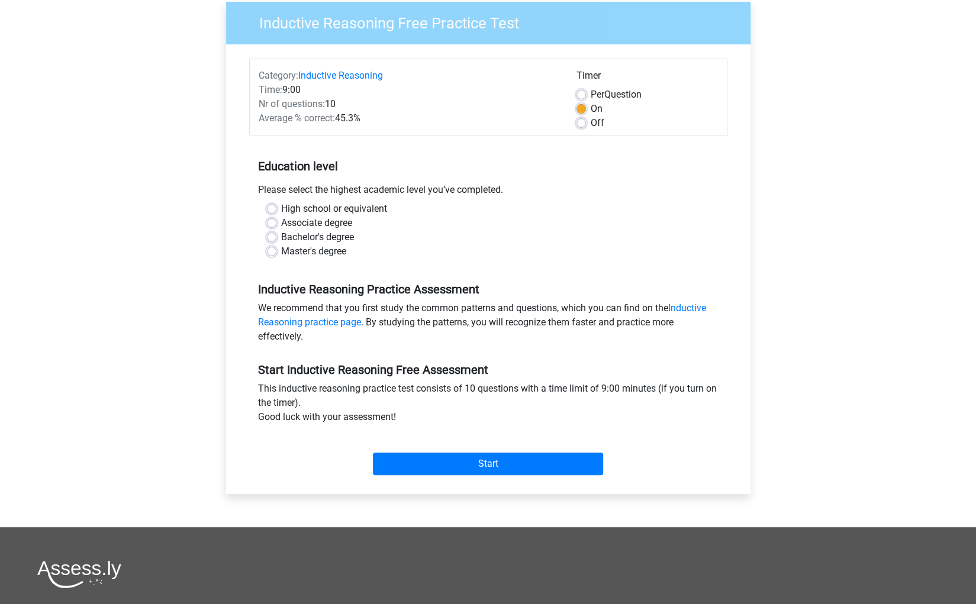 This screenshot has width=976, height=604. Describe the element at coordinates (292, 104) in the screenshot. I see `span: Nr of questions:` at that location.